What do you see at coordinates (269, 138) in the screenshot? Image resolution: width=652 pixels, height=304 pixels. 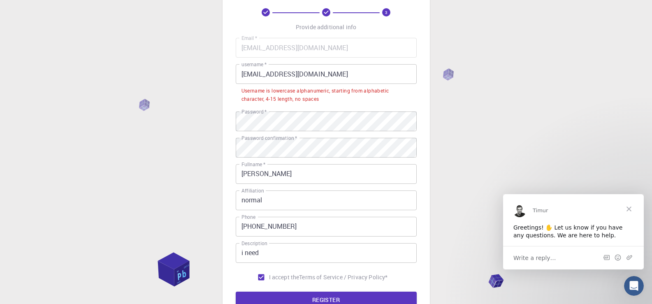 I see `label: Password confirmation` at bounding box center [269, 138].